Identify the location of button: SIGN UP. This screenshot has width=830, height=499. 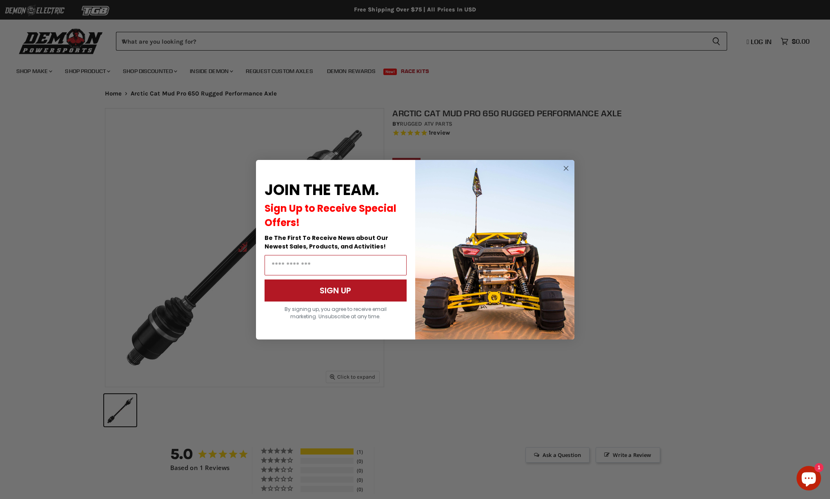
(336, 291).